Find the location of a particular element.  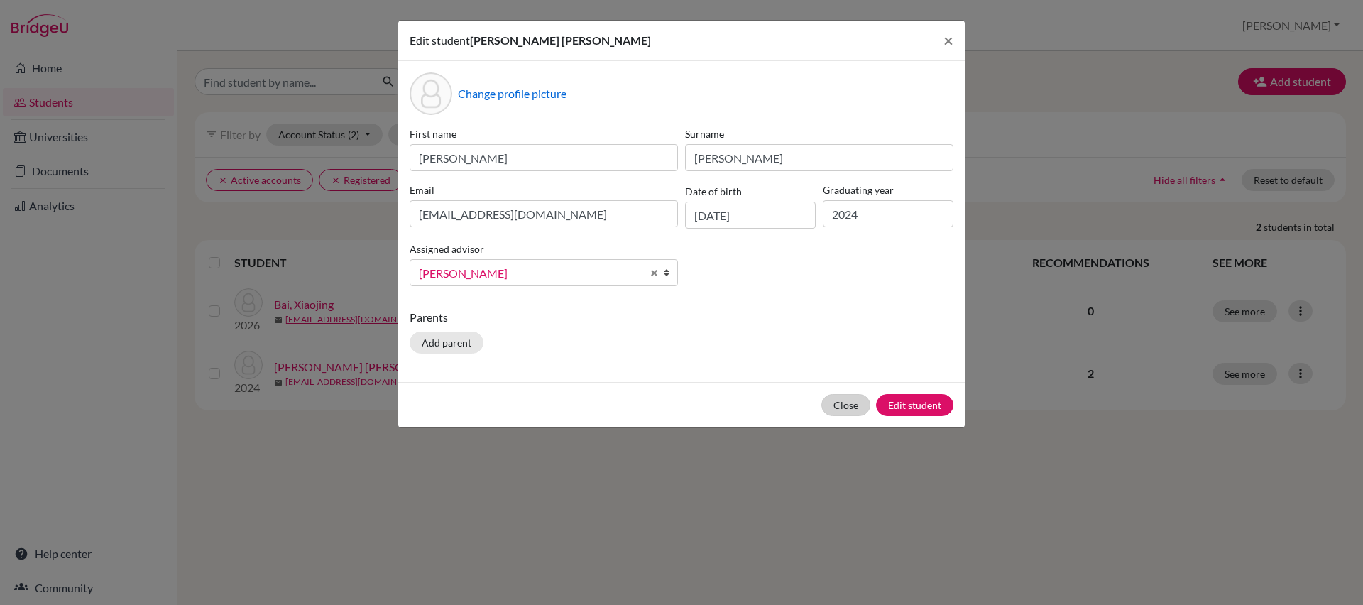

button: Add parent is located at coordinates (447, 342).